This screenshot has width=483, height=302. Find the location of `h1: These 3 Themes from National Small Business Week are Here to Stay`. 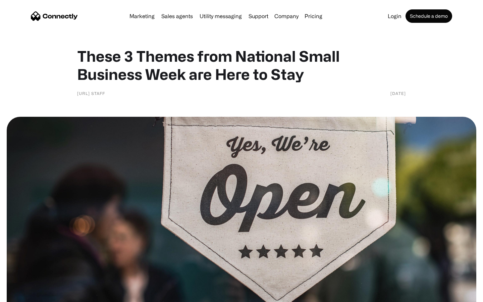

h1: These 3 Themes from National Small Business Week are Here to Stay is located at coordinates (242, 65).